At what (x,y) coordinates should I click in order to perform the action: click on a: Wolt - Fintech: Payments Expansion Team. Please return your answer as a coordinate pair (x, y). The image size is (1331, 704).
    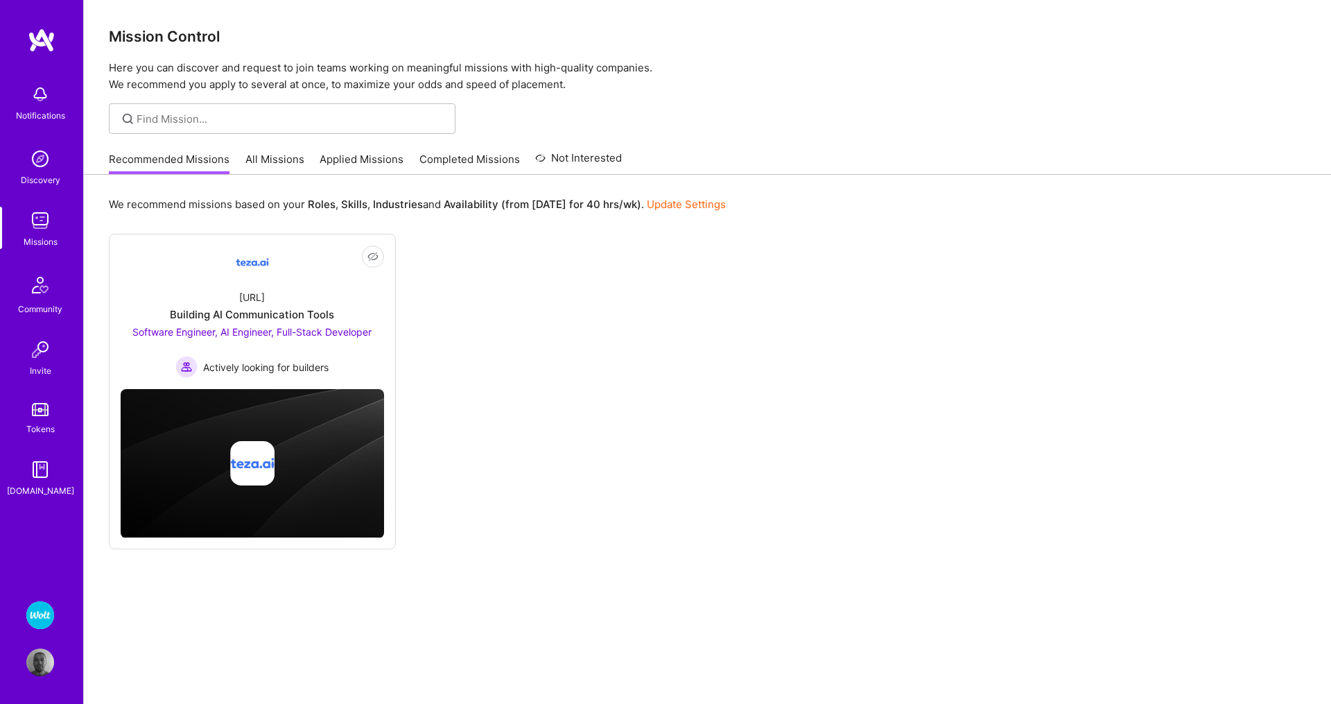
    Looking at the image, I should click on (40, 615).